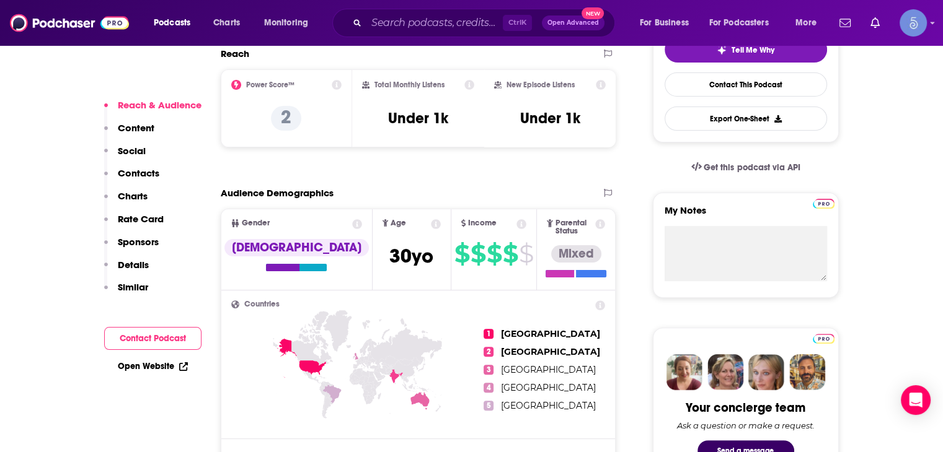 The image size is (943, 452). Describe the element at coordinates (684, 373) in the screenshot. I see `img: Sydney Profile` at that location.